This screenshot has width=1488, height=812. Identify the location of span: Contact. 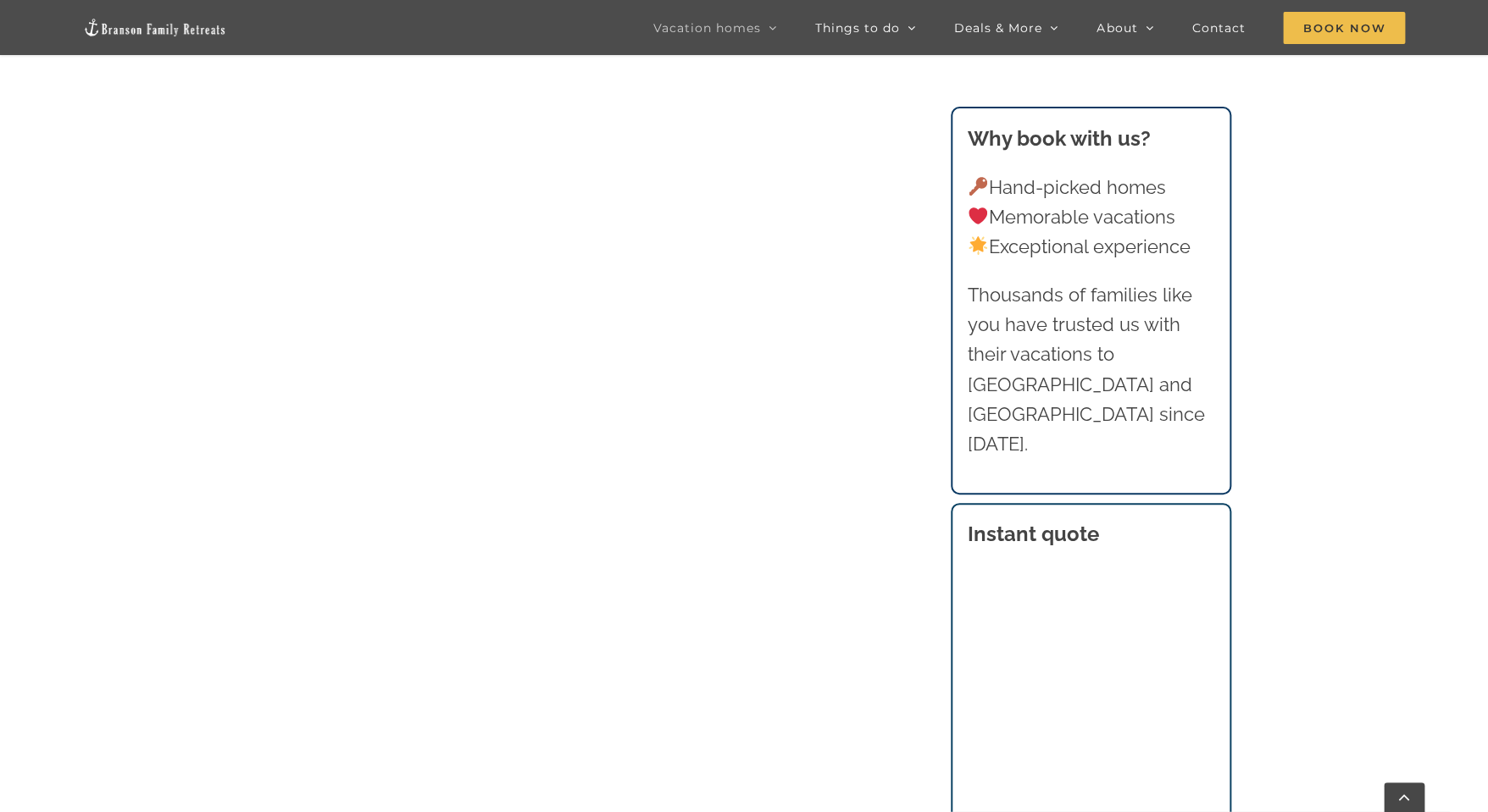
(1218, 28).